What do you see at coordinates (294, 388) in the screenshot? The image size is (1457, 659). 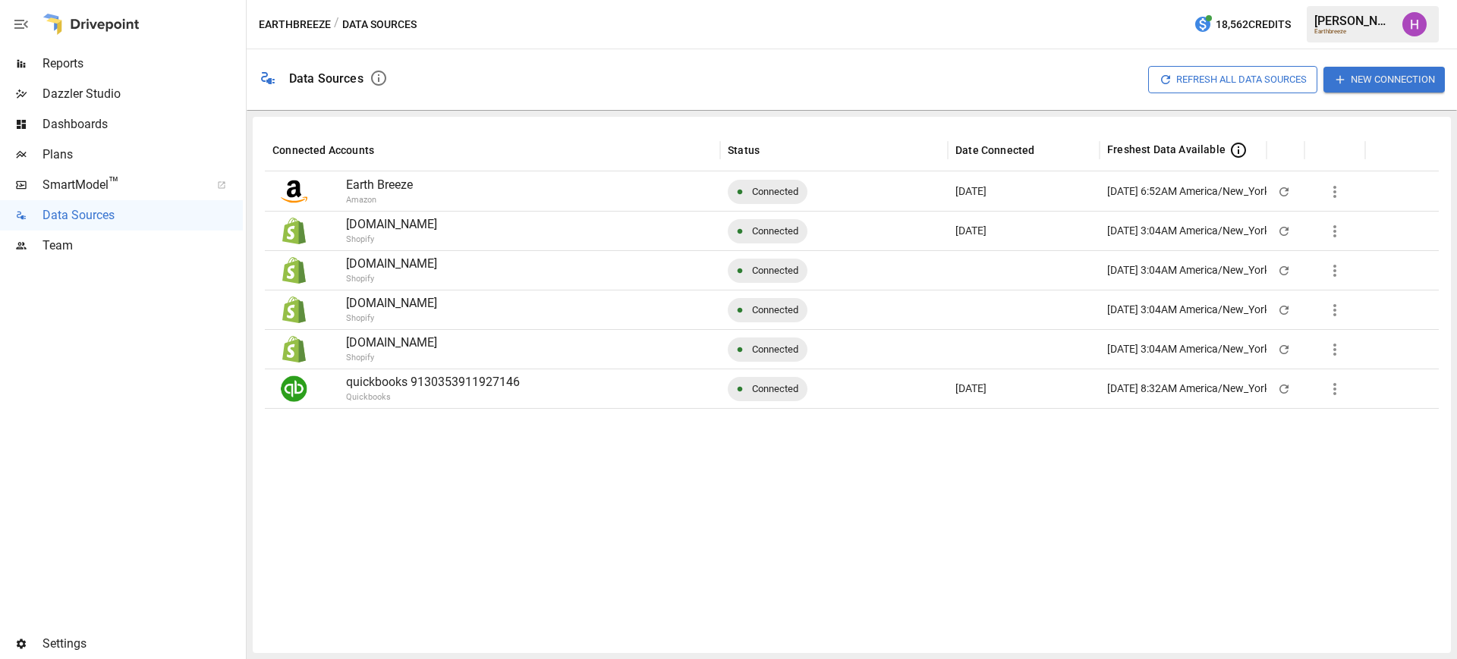 I see `img: Quickbooks Logo` at bounding box center [294, 388].